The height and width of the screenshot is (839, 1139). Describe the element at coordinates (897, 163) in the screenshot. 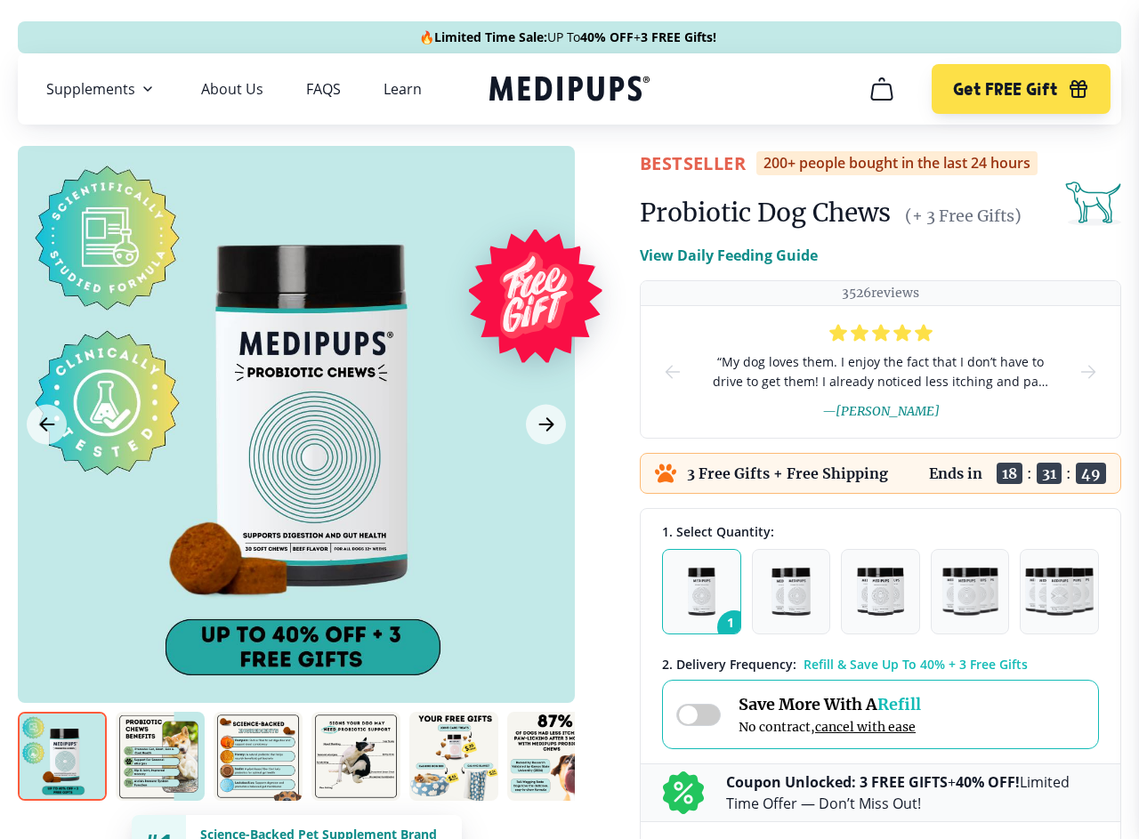

I see `div: 200+ people bought in the last 24 hours` at that location.